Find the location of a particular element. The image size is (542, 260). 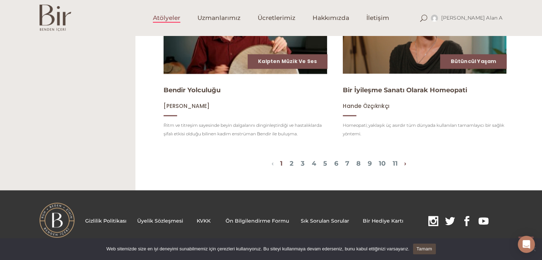

span: İletişim is located at coordinates (377, 18).